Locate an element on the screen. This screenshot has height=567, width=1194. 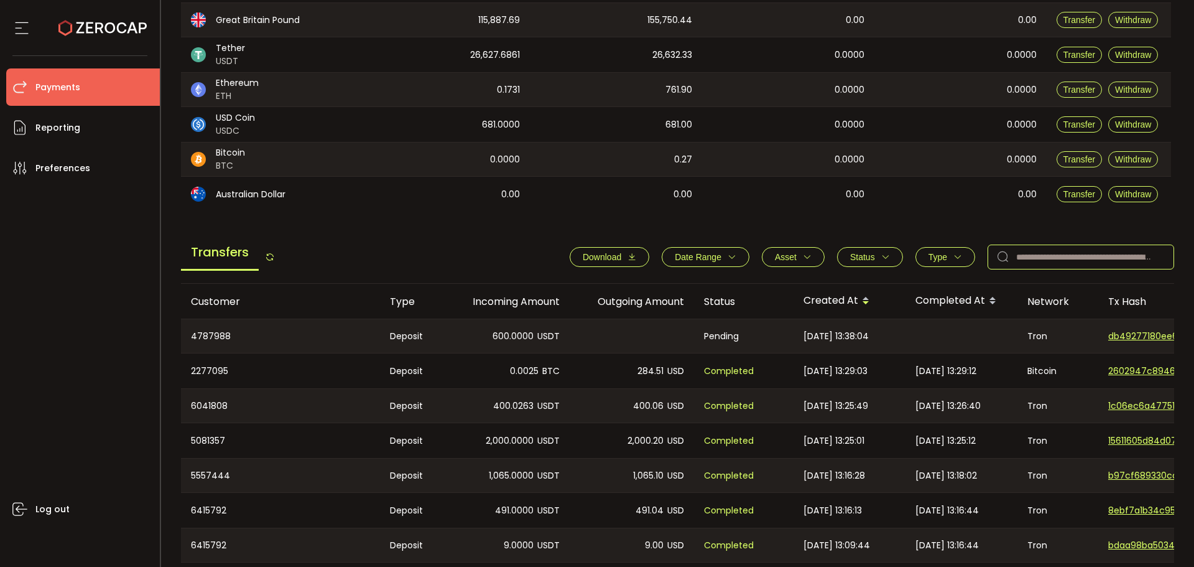
div: 5081357 is located at coordinates (280, 440).